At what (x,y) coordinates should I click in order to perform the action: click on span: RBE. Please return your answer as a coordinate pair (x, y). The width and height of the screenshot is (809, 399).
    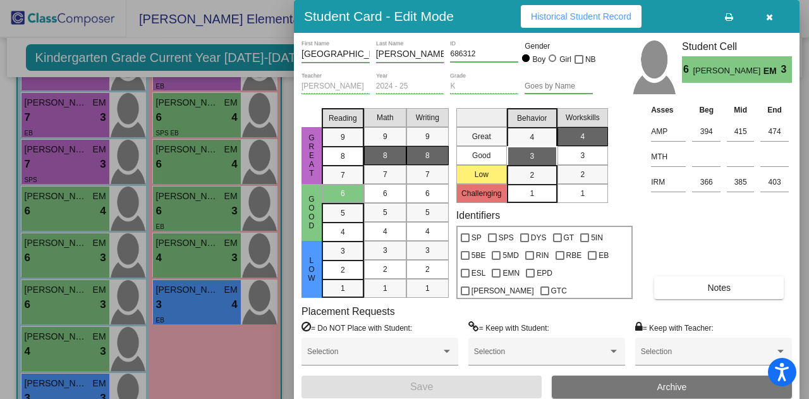
    Looking at the image, I should click on (574, 255).